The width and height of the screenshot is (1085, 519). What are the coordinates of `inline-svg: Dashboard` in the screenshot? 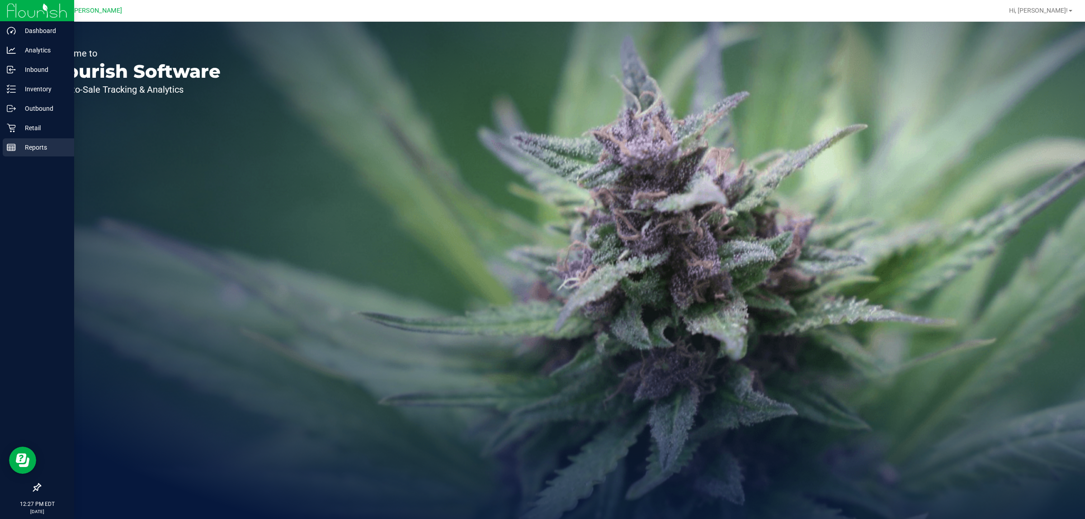 It's located at (11, 31).